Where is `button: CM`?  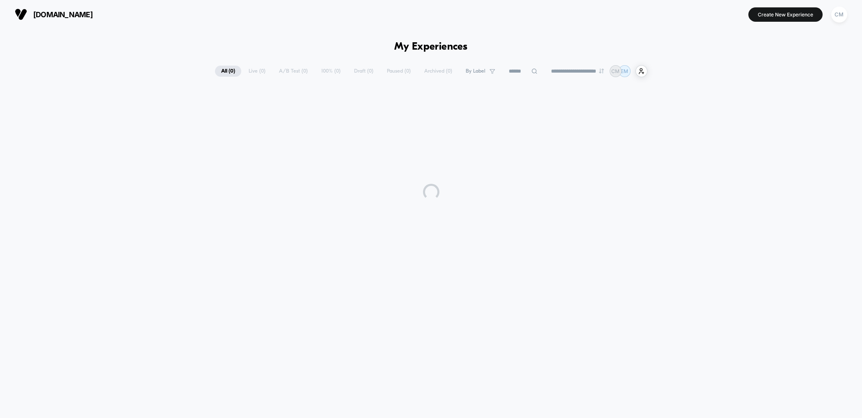
button: CM is located at coordinates (839, 14).